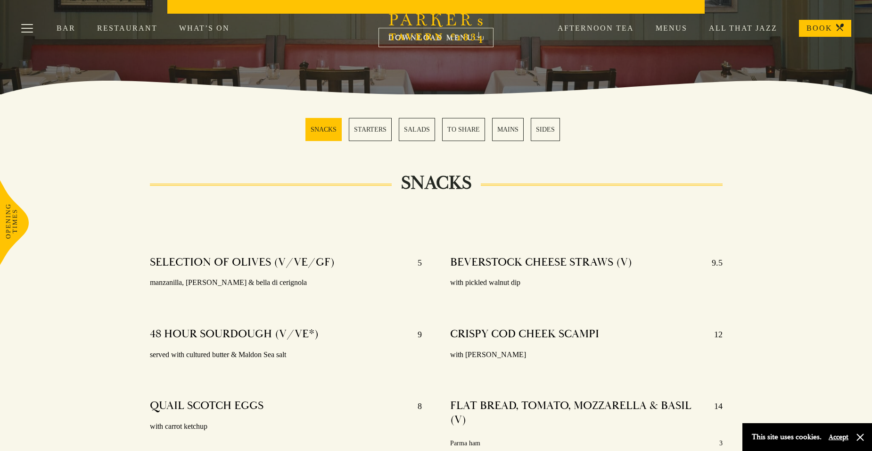 This screenshot has width=872, height=451. Describe the element at coordinates (415, 406) in the screenshot. I see `p: 8` at that location.